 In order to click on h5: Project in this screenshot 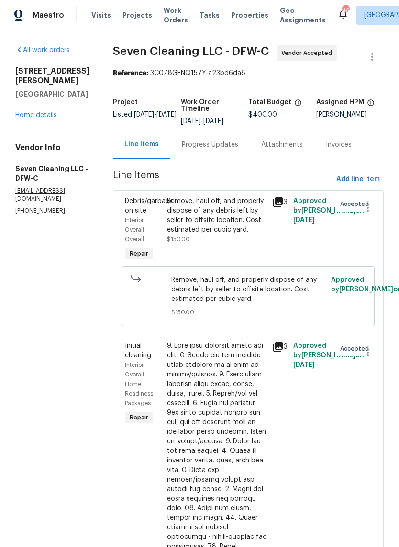, I will do `click(125, 102)`.